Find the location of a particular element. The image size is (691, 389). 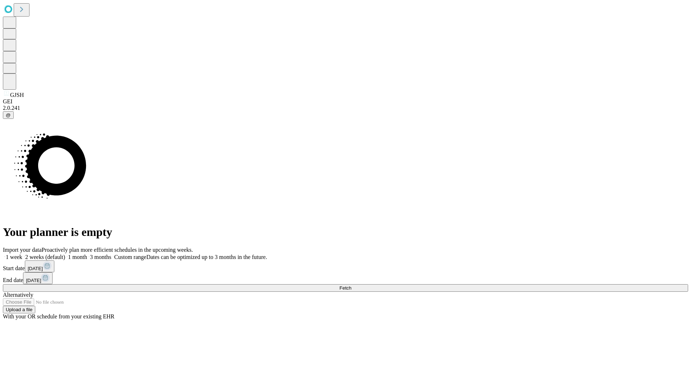

span: 1 month is located at coordinates (77, 257).